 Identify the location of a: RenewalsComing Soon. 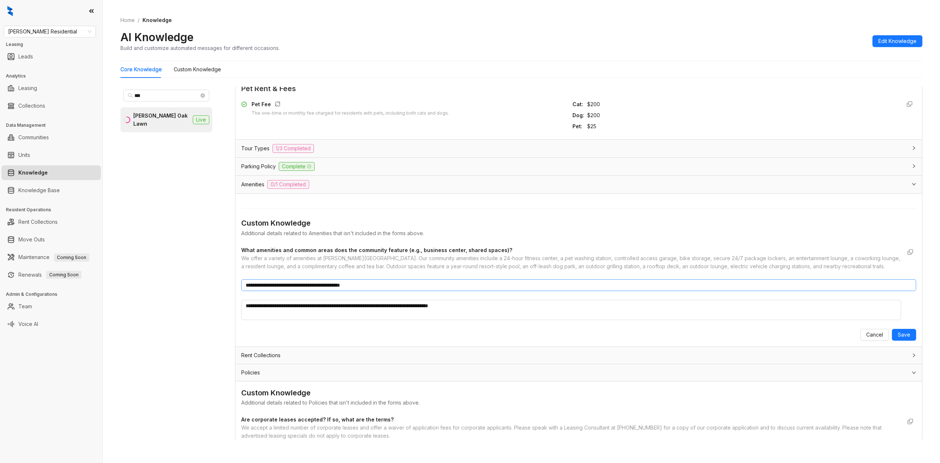
(50, 275).